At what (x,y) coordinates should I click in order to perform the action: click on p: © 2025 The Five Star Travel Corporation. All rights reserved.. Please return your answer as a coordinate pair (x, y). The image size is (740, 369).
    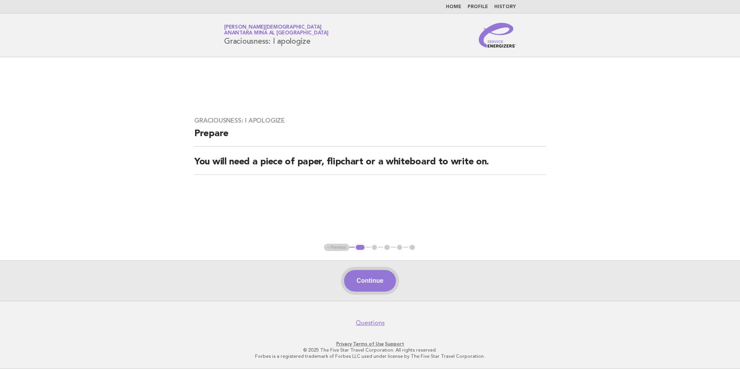
    Looking at the image, I should click on (370, 350).